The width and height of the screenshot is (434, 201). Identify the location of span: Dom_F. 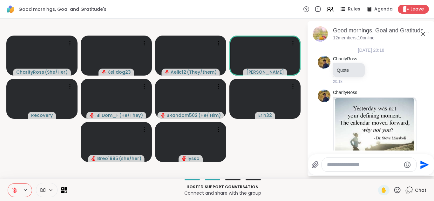
(110, 115).